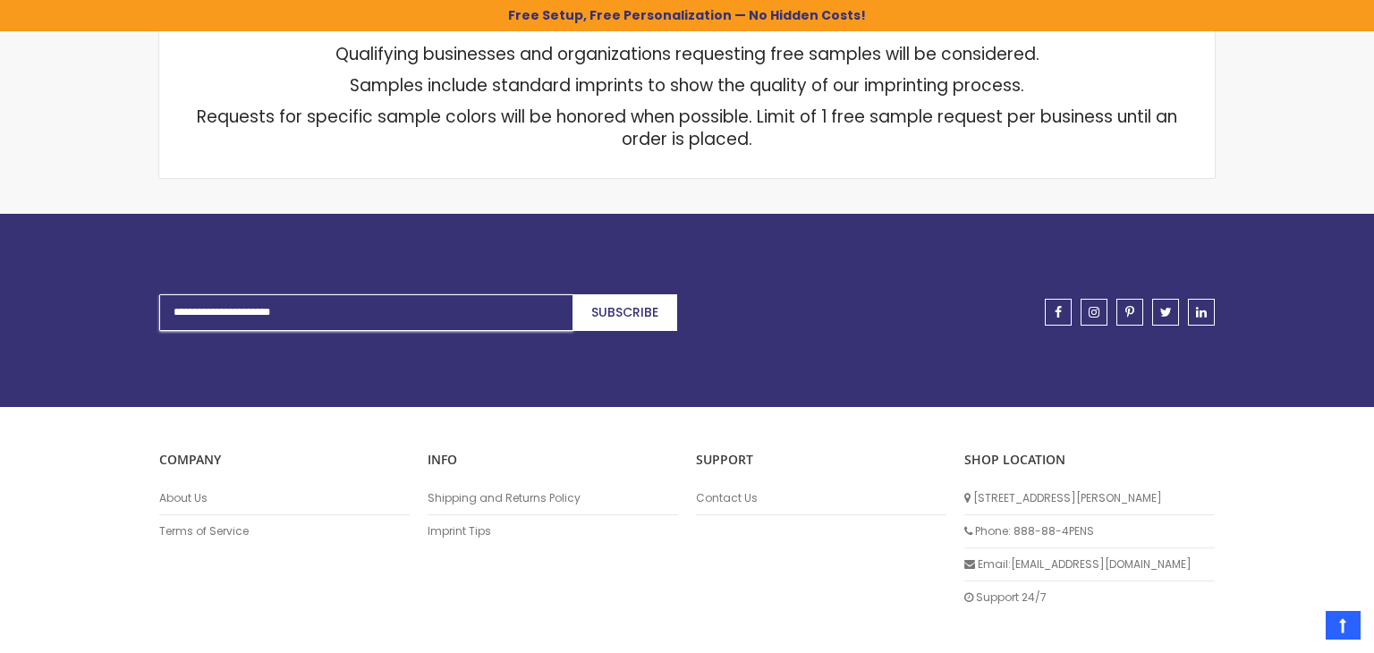 Image resolution: width=1374 pixels, height=653 pixels. What do you see at coordinates (624, 312) in the screenshot?
I see `button: Subscribe` at bounding box center [624, 312].